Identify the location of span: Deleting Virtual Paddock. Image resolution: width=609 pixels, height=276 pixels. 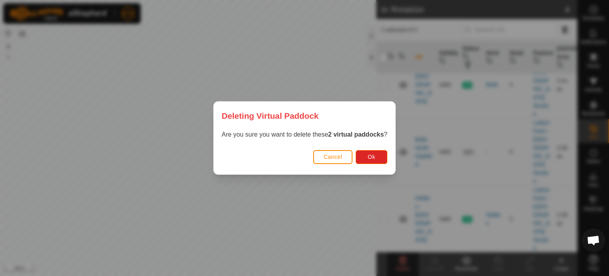
(270, 115).